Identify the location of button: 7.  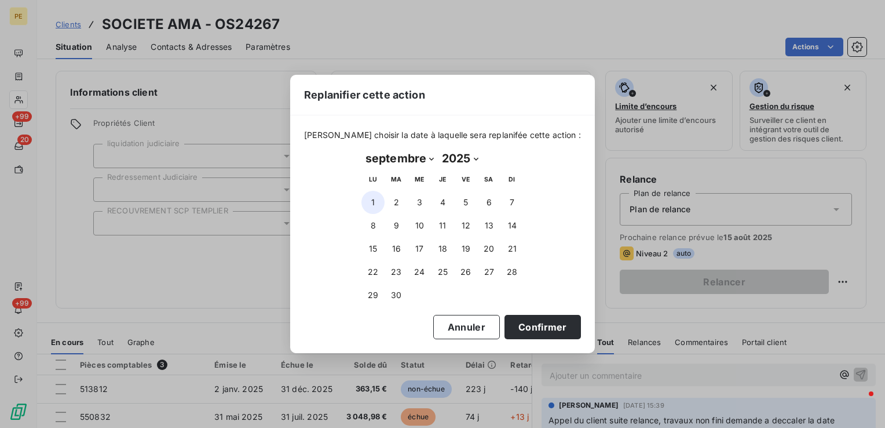
(512, 202).